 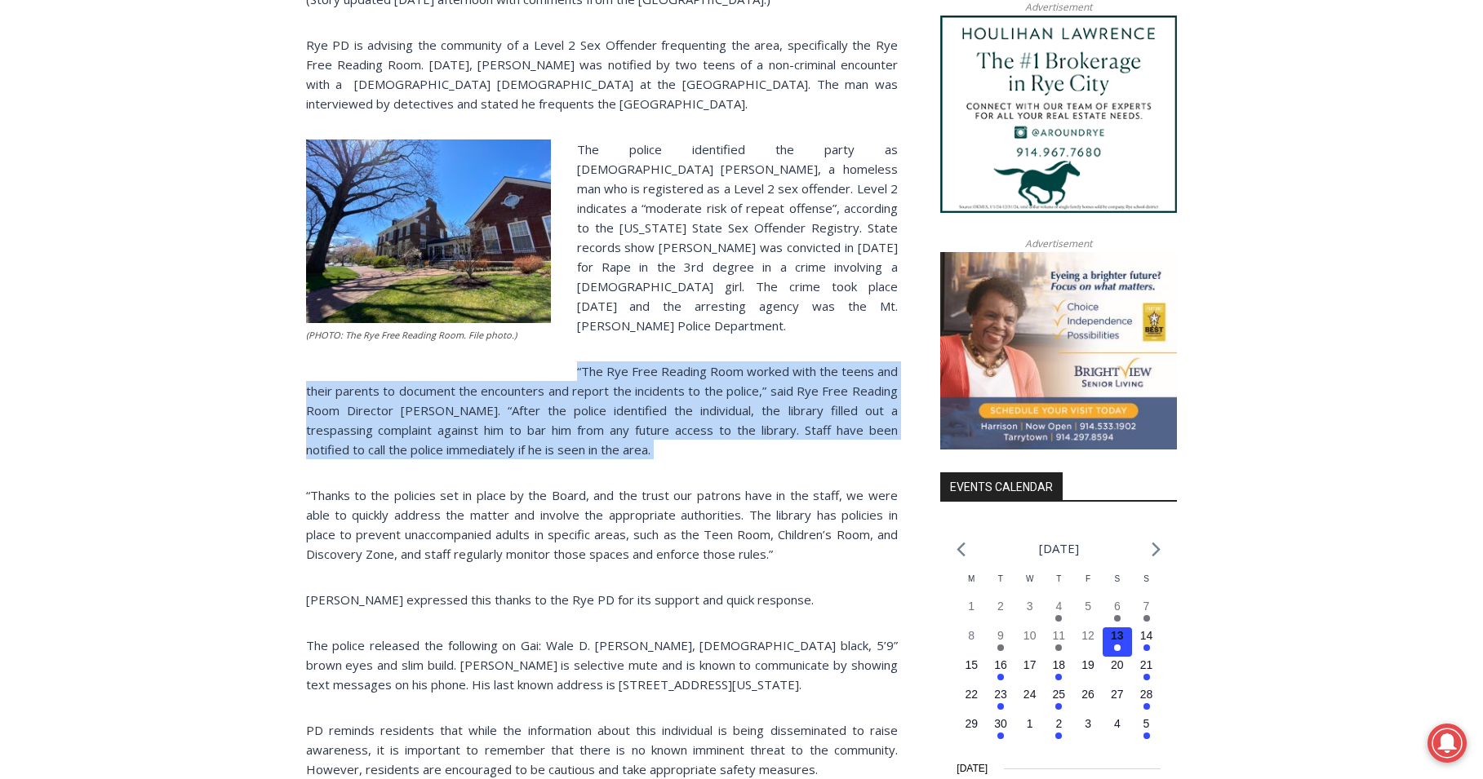 What do you see at coordinates (971, 642) in the screenshot?
I see `button: 8` at bounding box center [971, 642].